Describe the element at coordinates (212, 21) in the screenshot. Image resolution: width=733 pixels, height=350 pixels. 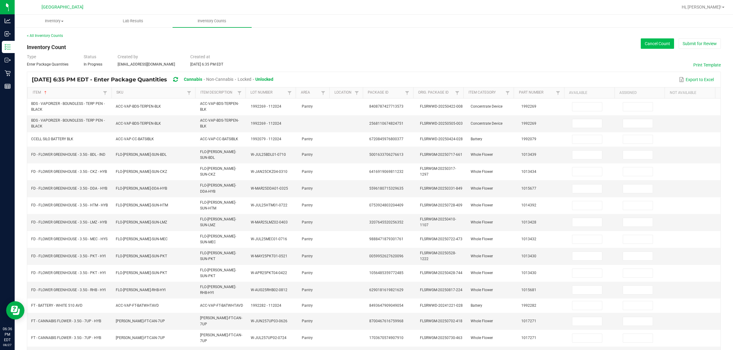
I see `span: Inventory Counts` at that location.